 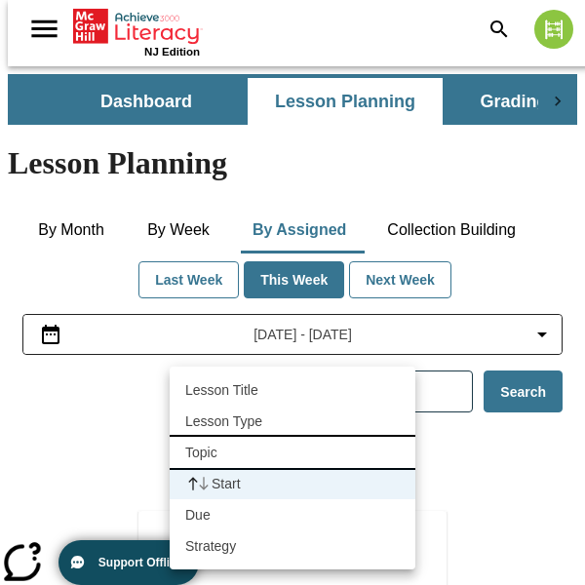 I want to click on p: Lesson Type, so click(x=223, y=421).